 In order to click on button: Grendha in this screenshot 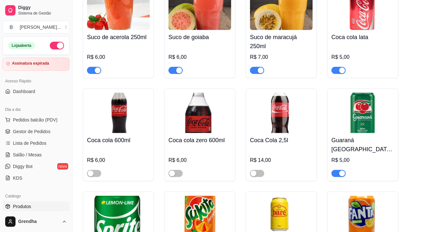, I will do `click(36, 222)`.